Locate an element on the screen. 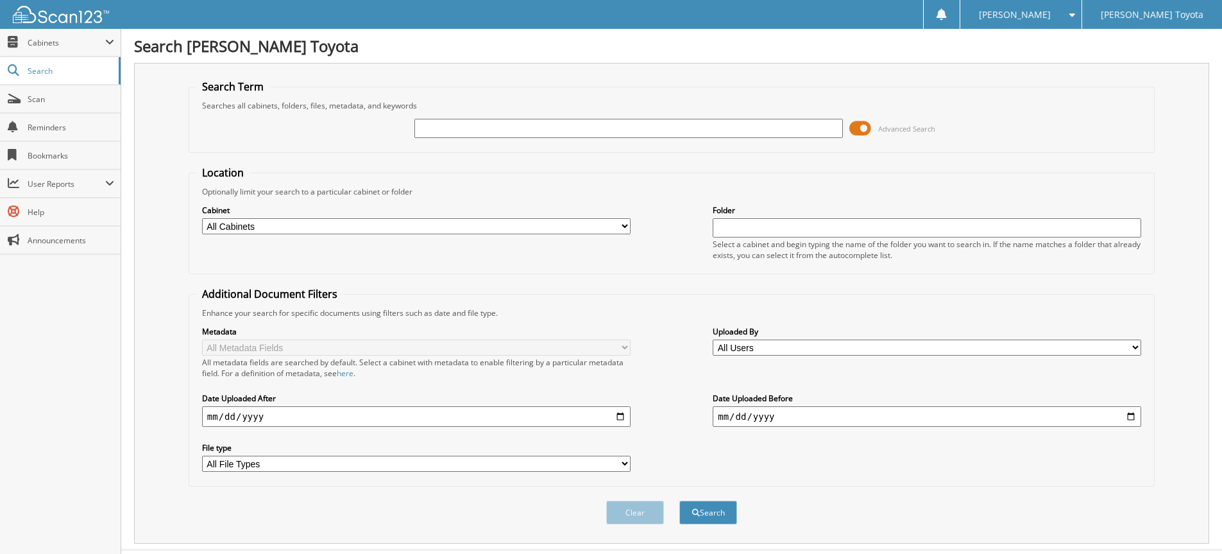 The image size is (1222, 554). label: Uploaded By is located at coordinates (927, 331).